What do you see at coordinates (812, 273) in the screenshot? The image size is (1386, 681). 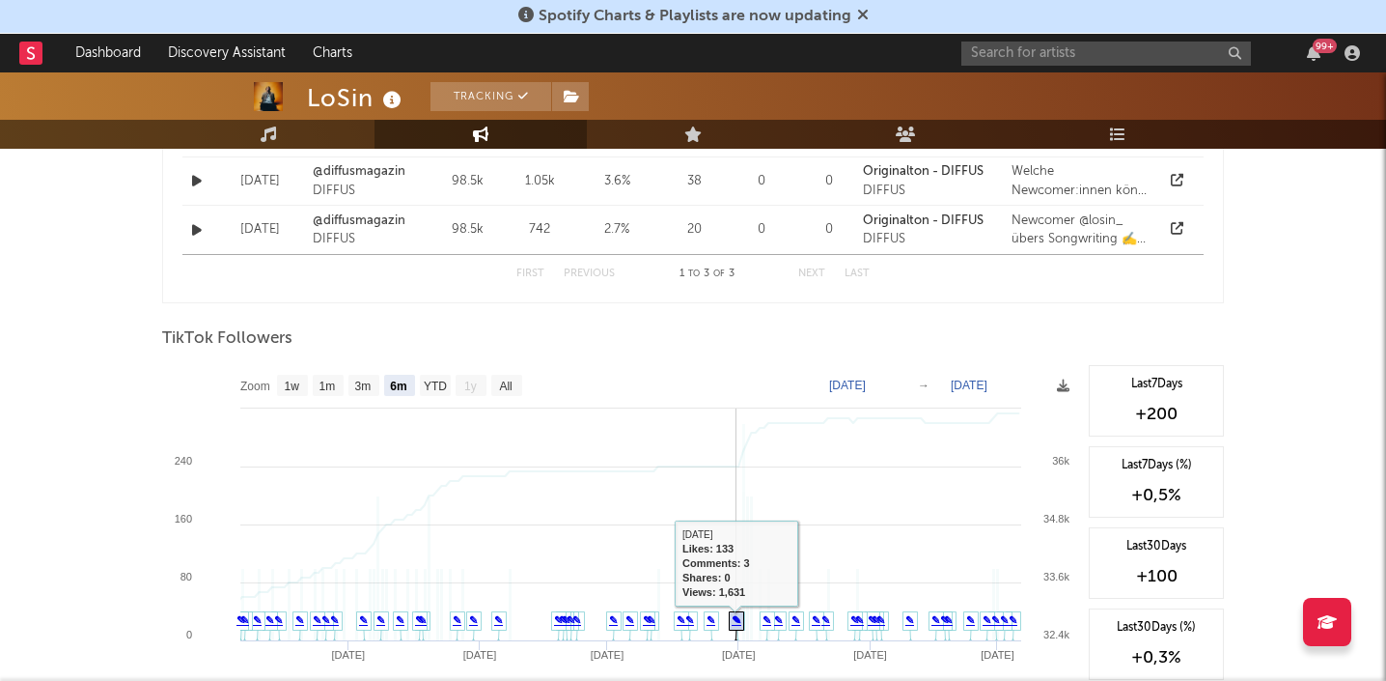 I see `button: Next` at bounding box center [812, 273].